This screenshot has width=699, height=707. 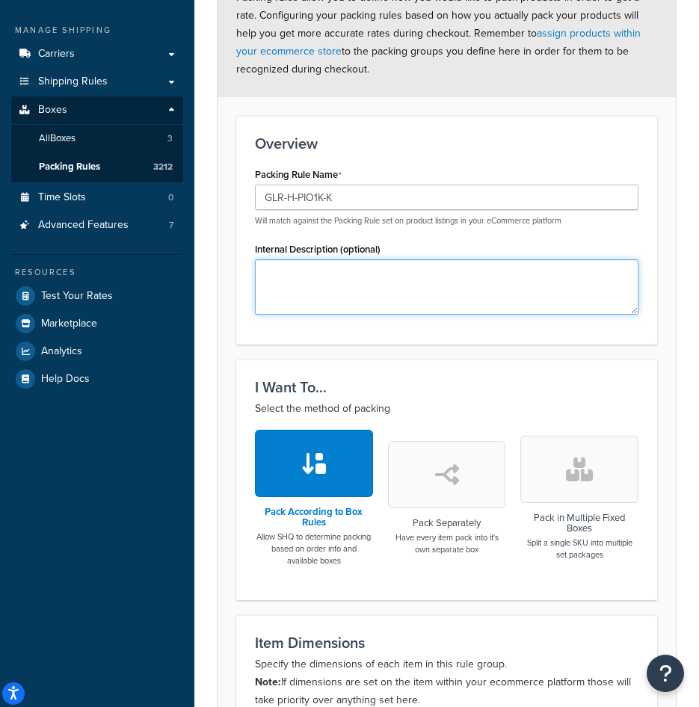 I want to click on span: 0, so click(x=170, y=197).